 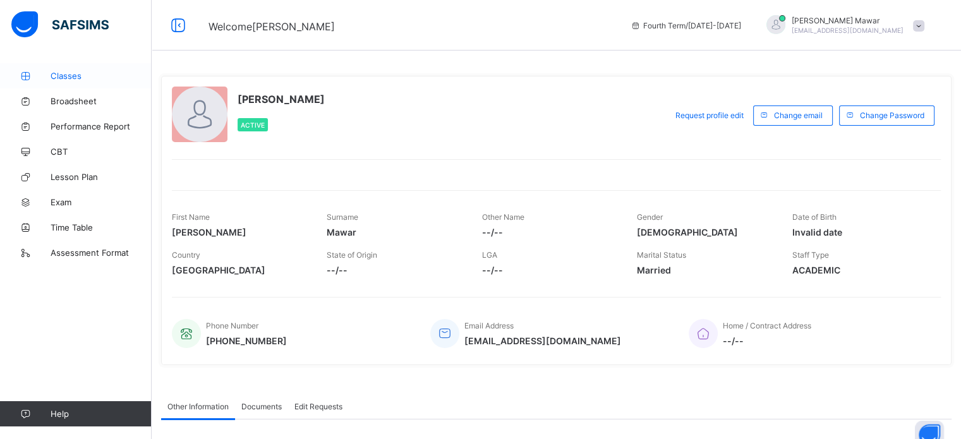 I want to click on span: Phone Number, so click(x=232, y=325).